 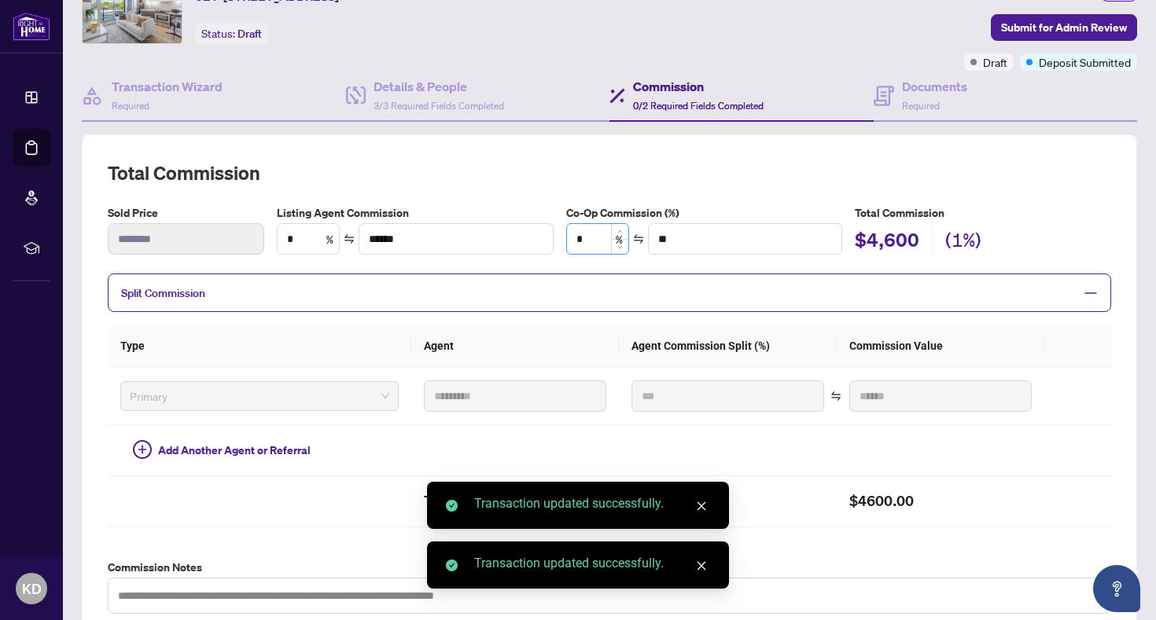 I want to click on span: Primary, so click(x=260, y=396).